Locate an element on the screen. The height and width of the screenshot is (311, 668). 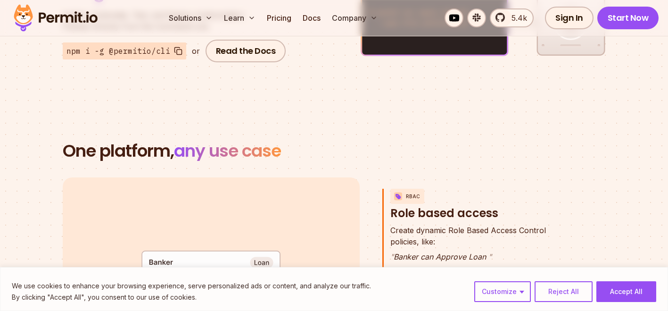
button: Customize is located at coordinates (502, 291).